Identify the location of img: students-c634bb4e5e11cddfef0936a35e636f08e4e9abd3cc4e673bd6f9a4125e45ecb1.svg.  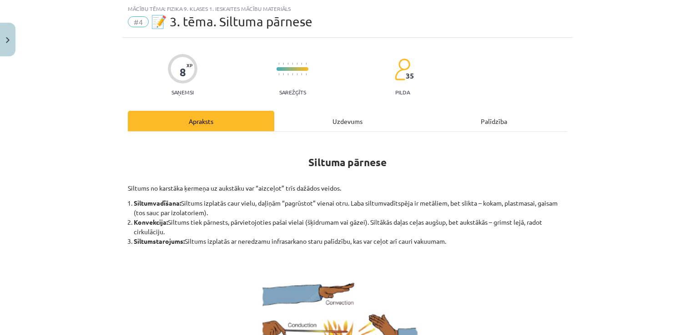
(402, 70).